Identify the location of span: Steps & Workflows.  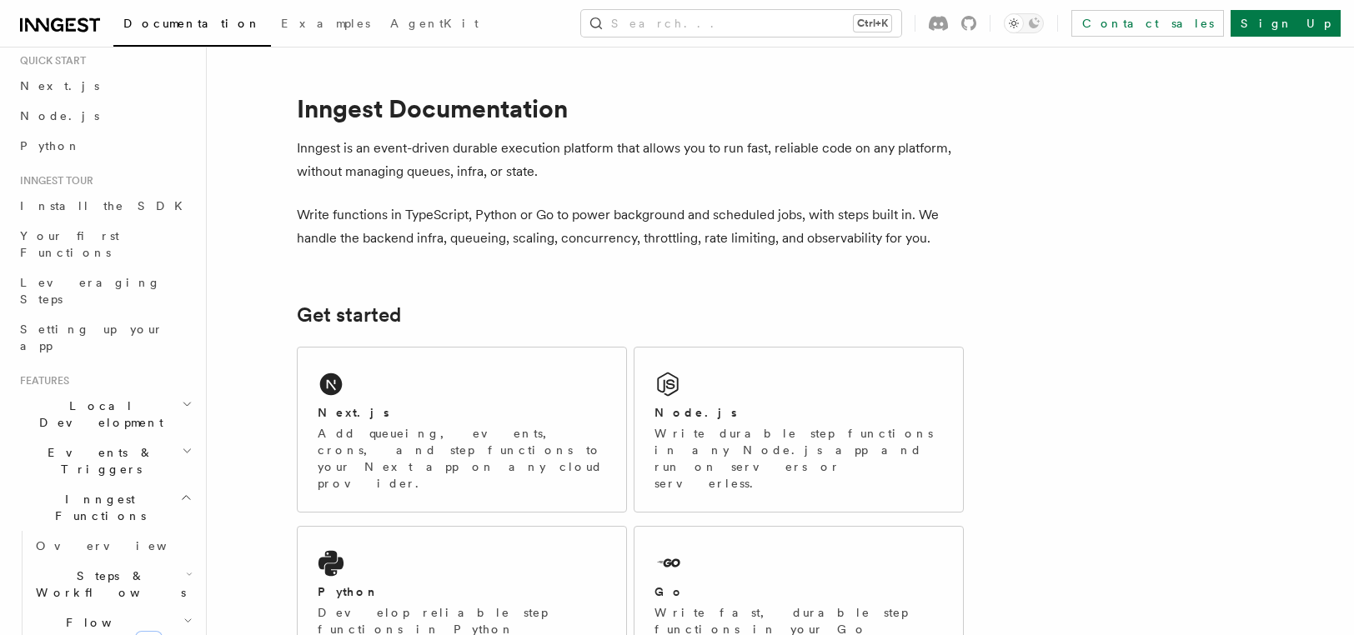
(108, 584).